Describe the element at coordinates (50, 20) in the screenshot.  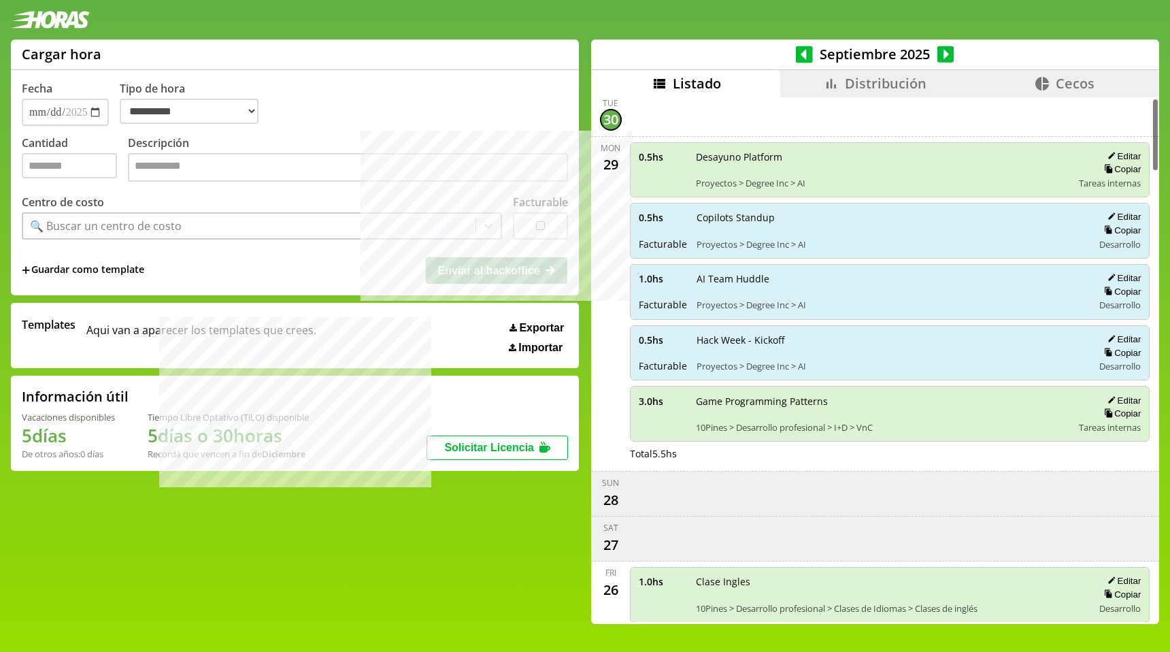
I see `img: logotipo` at that location.